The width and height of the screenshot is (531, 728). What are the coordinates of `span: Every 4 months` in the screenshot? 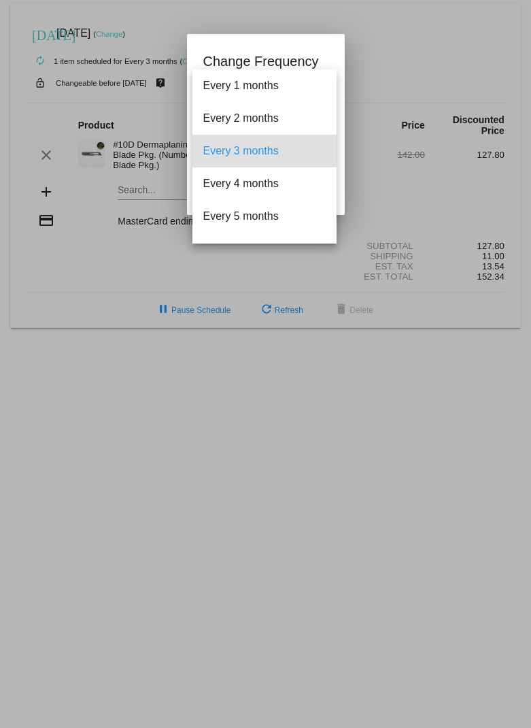 It's located at (265, 184).